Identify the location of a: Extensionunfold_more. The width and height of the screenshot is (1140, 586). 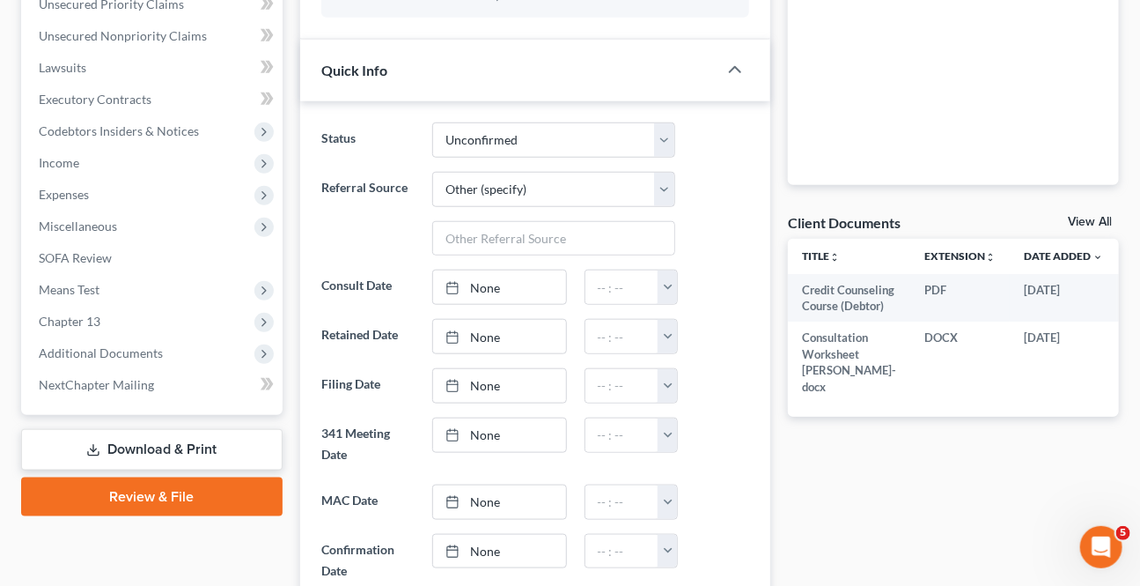
(960, 255).